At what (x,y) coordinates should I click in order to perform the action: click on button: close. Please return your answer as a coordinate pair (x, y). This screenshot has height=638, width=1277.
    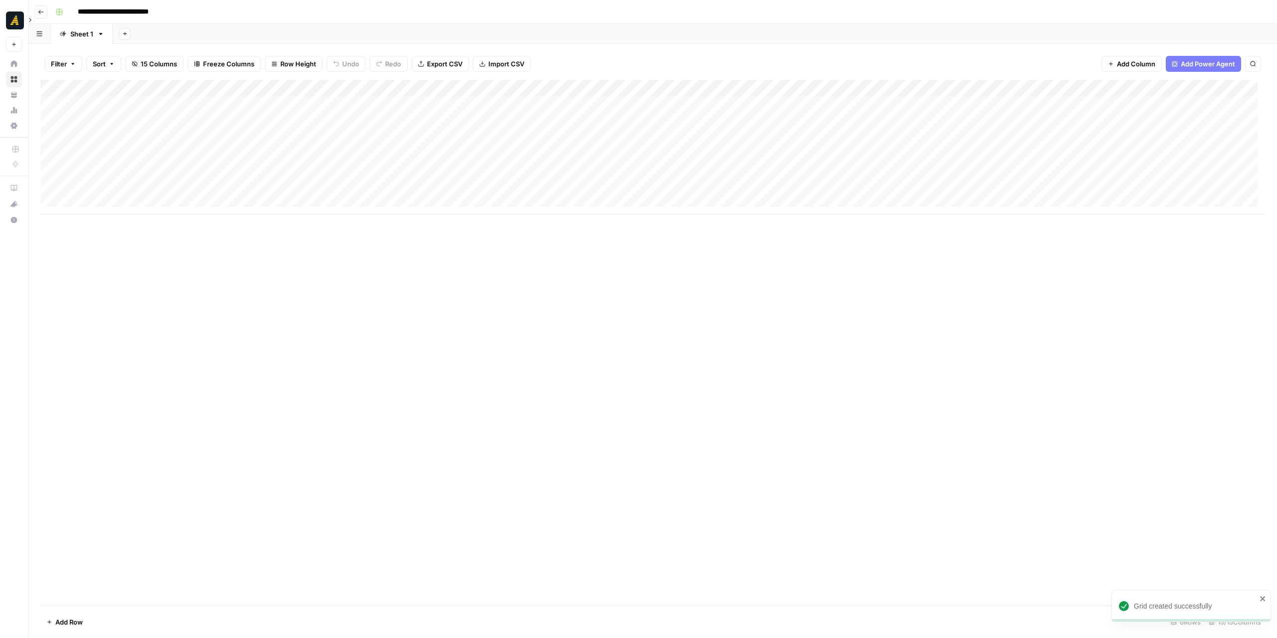
    Looking at the image, I should click on (1263, 599).